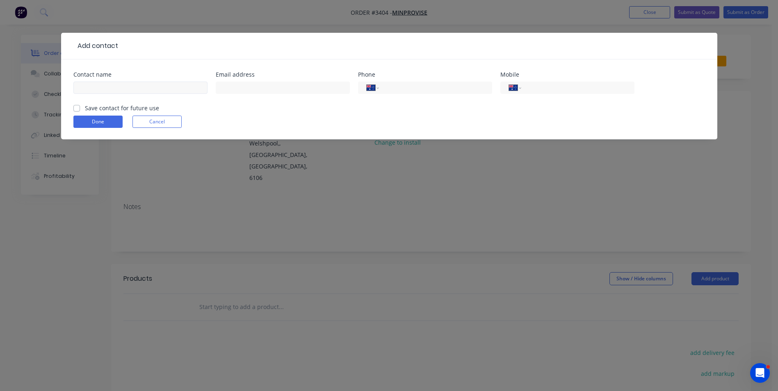 The width and height of the screenshot is (778, 391). What do you see at coordinates (282, 75) in the screenshot?
I see `div: Email address` at bounding box center [282, 75].